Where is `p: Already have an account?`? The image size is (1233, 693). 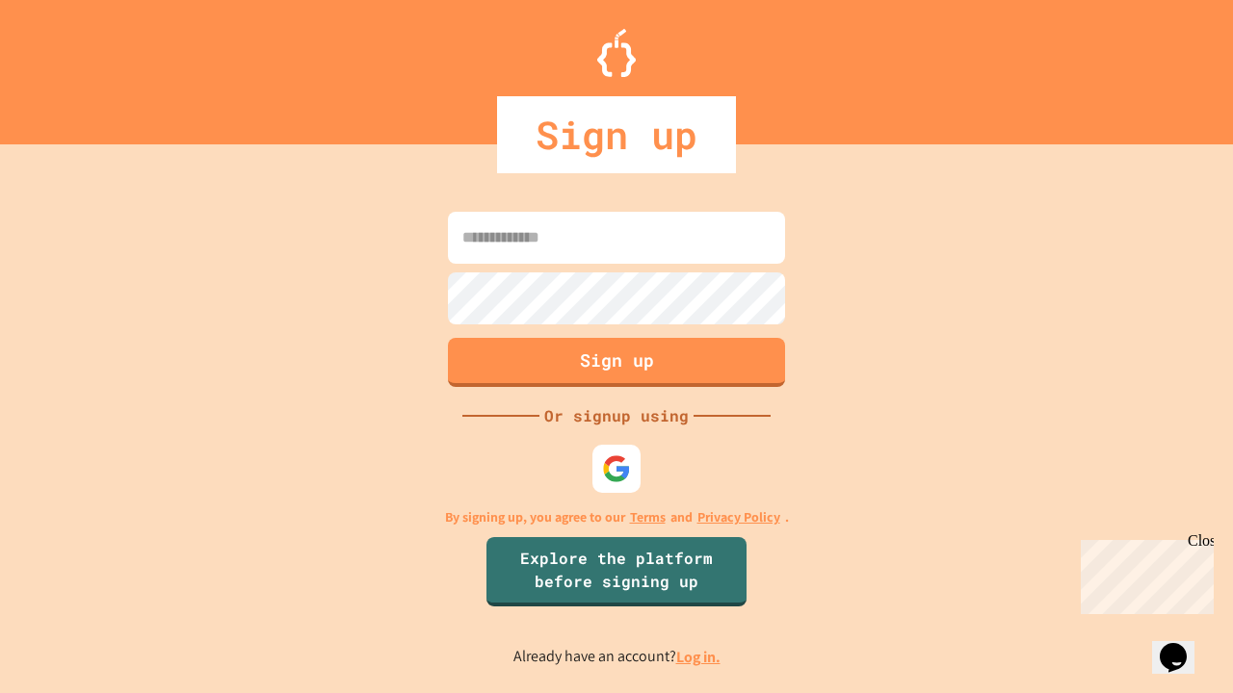 p: Already have an account? is located at coordinates (616, 657).